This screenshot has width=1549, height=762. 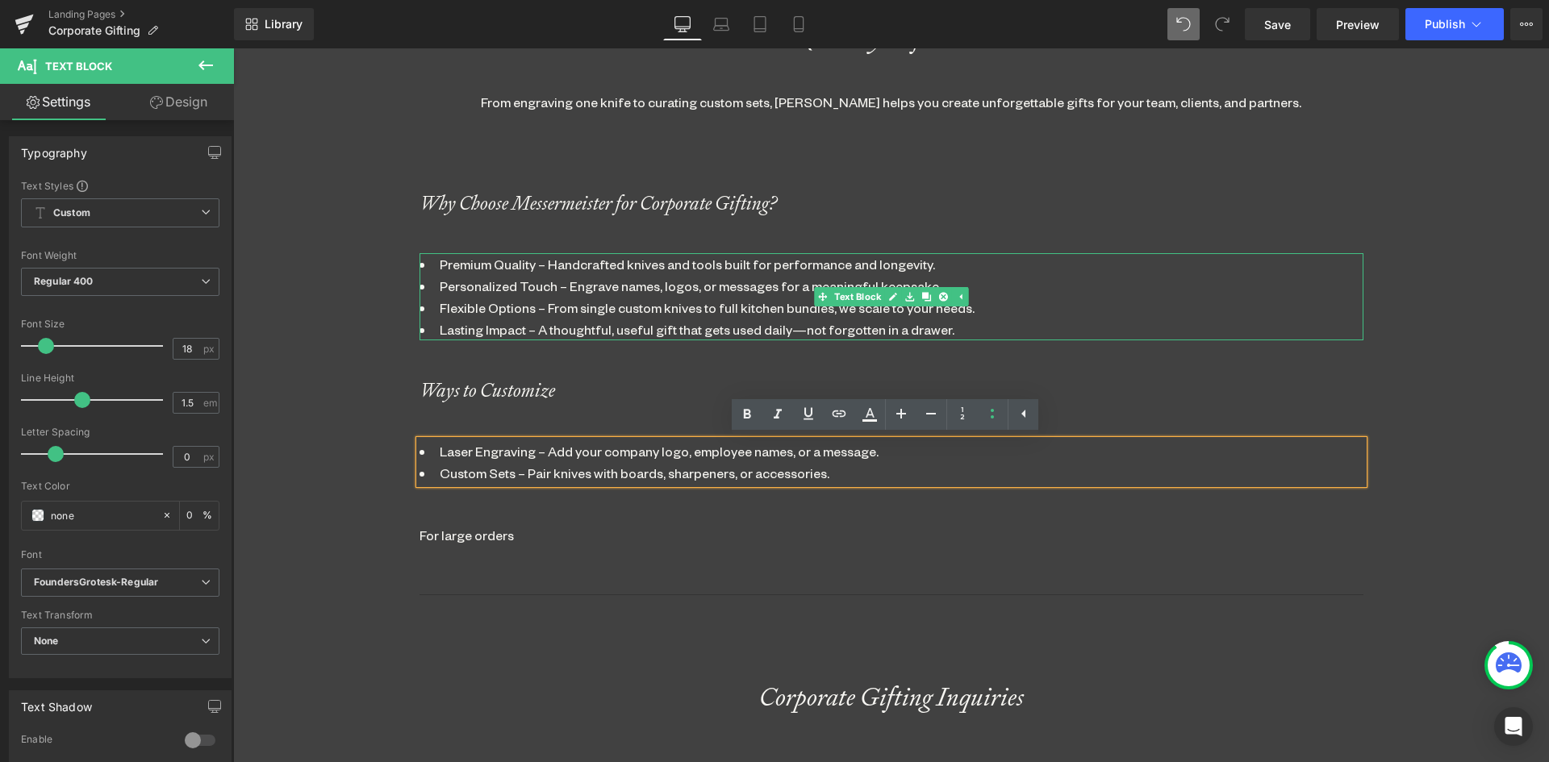 What do you see at coordinates (94, 742) in the screenshot?
I see `div: Enable` at bounding box center [94, 742].